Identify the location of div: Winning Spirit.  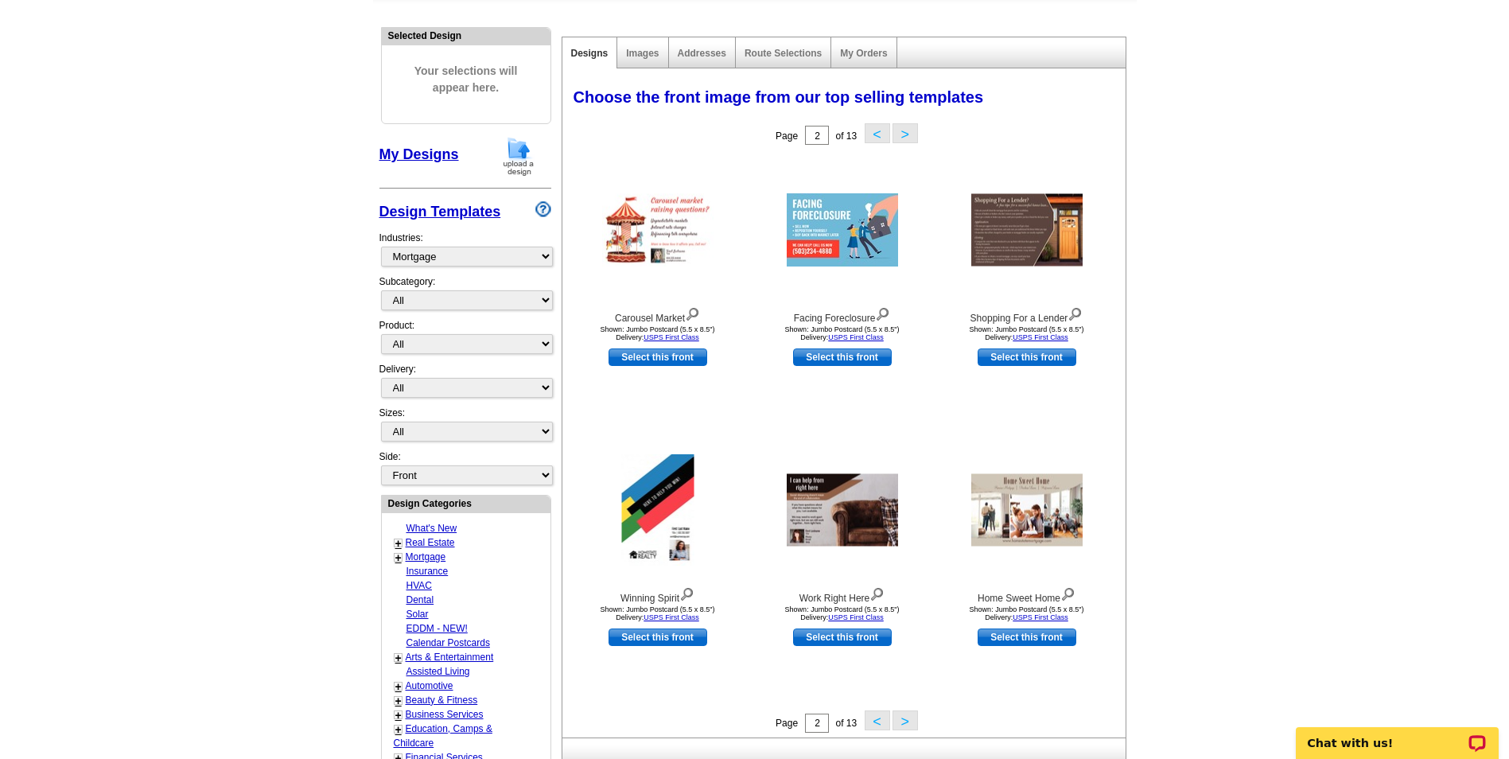
(658, 594).